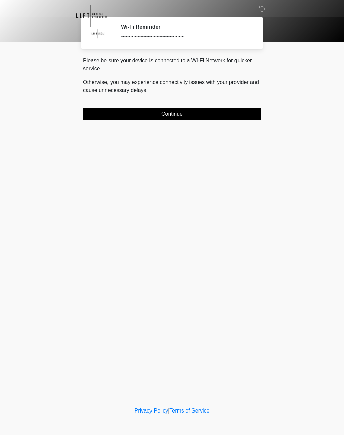 Image resolution: width=344 pixels, height=435 pixels. What do you see at coordinates (98, 34) in the screenshot?
I see `img: Agent Avatar` at bounding box center [98, 34].